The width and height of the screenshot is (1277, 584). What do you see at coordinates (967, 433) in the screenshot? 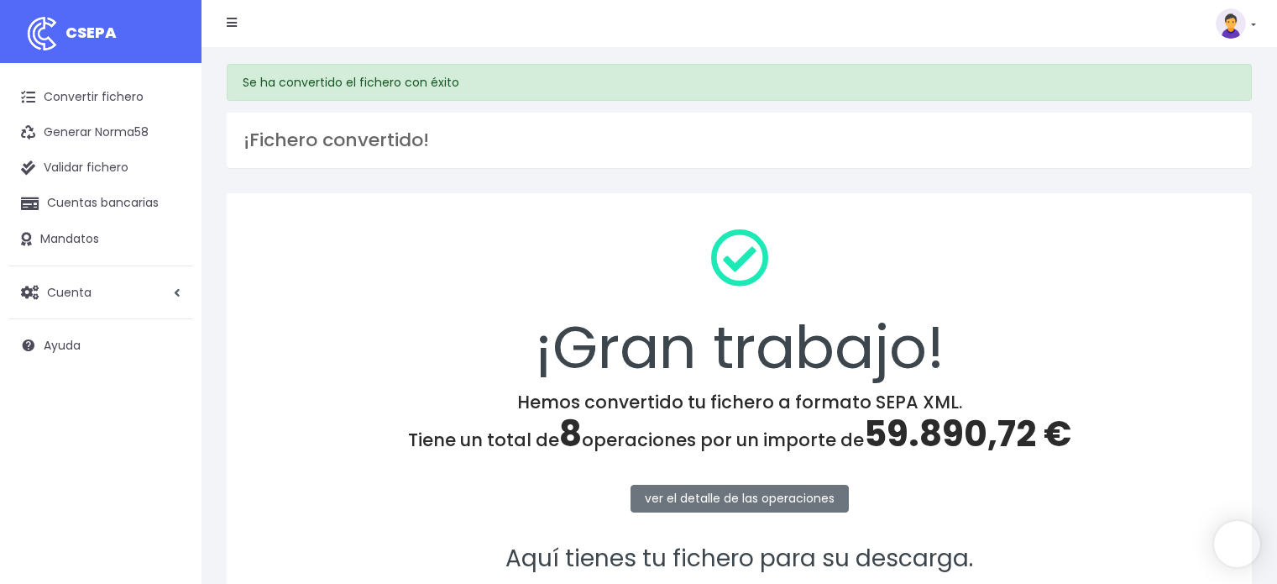
I see `span: 59.890,72 €` at bounding box center [967, 433].